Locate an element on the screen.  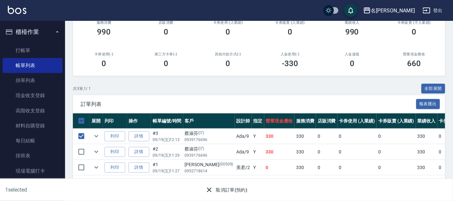
p: 09/19 (五) 11:27 is located at coordinates (167, 171).